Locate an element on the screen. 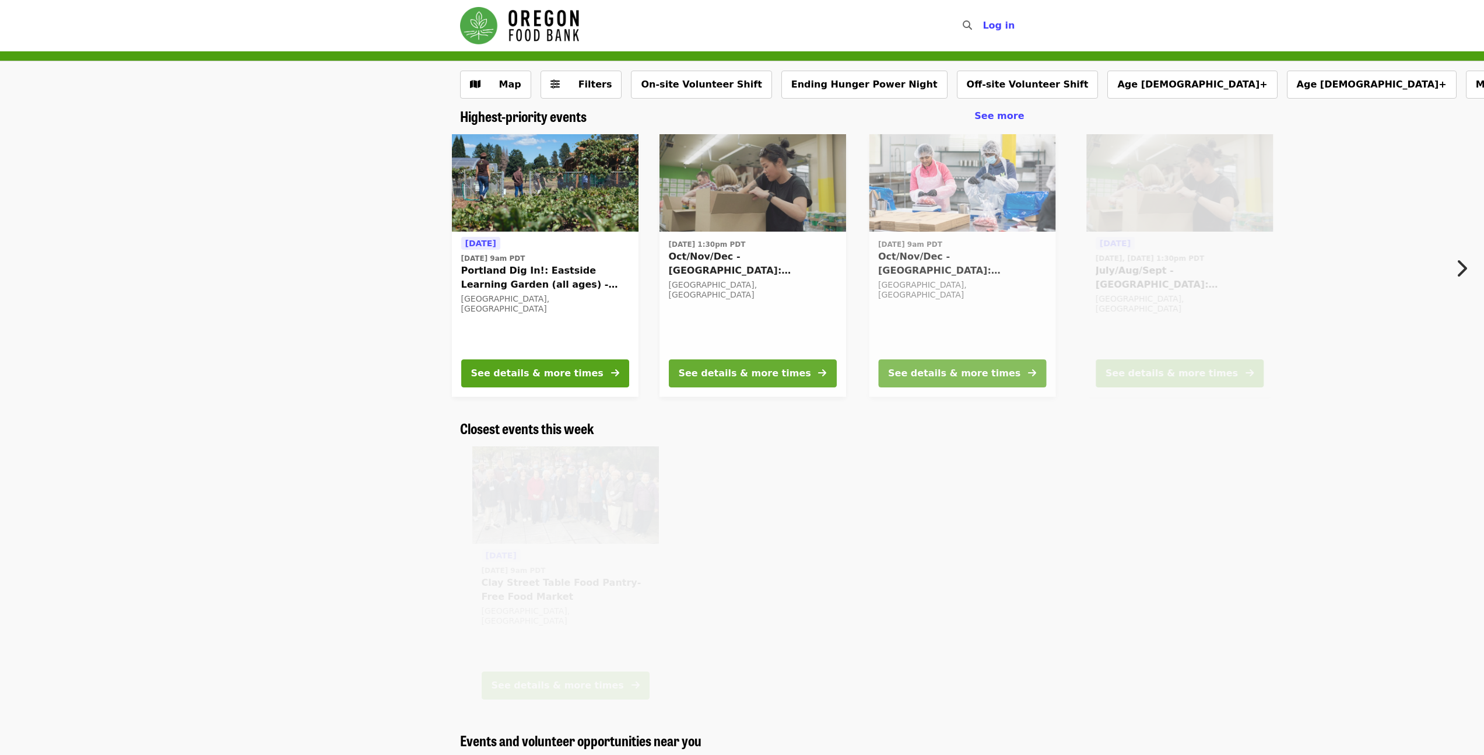  i: map icon is located at coordinates (475, 84).